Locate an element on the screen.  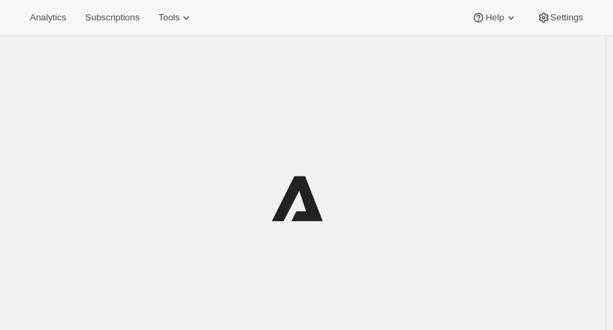
span: Tools is located at coordinates (169, 18).